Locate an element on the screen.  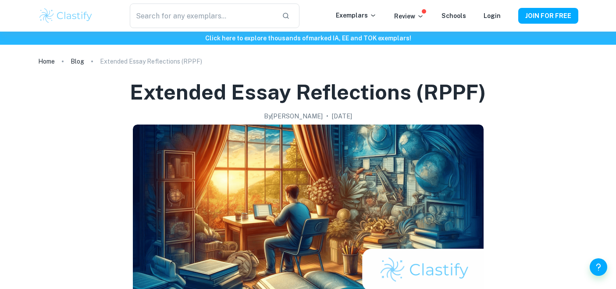
button: Help and Feedback is located at coordinates (598, 267).